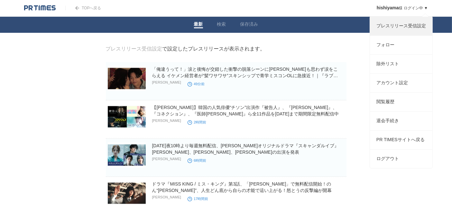 The height and width of the screenshot is (209, 452). I want to click on a: hishiyama様 ログイン中 ▼, so click(402, 8).